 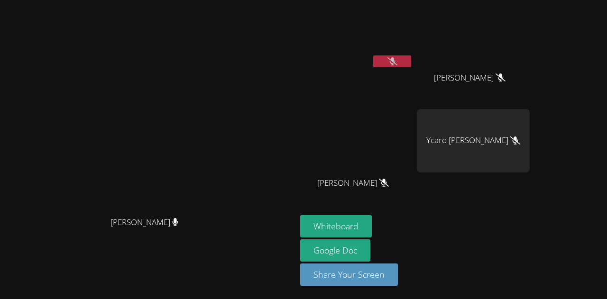 I want to click on a: Google Doc, so click(x=335, y=251).